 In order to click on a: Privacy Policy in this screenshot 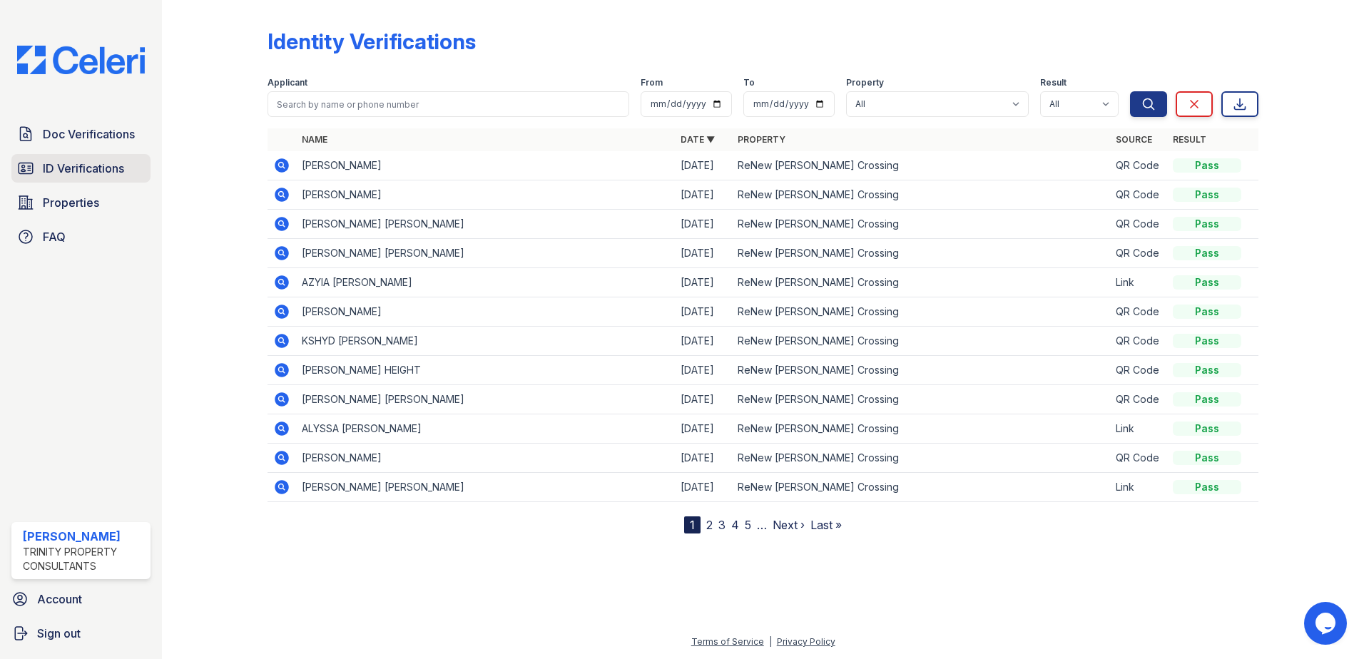, I will do `click(806, 641)`.